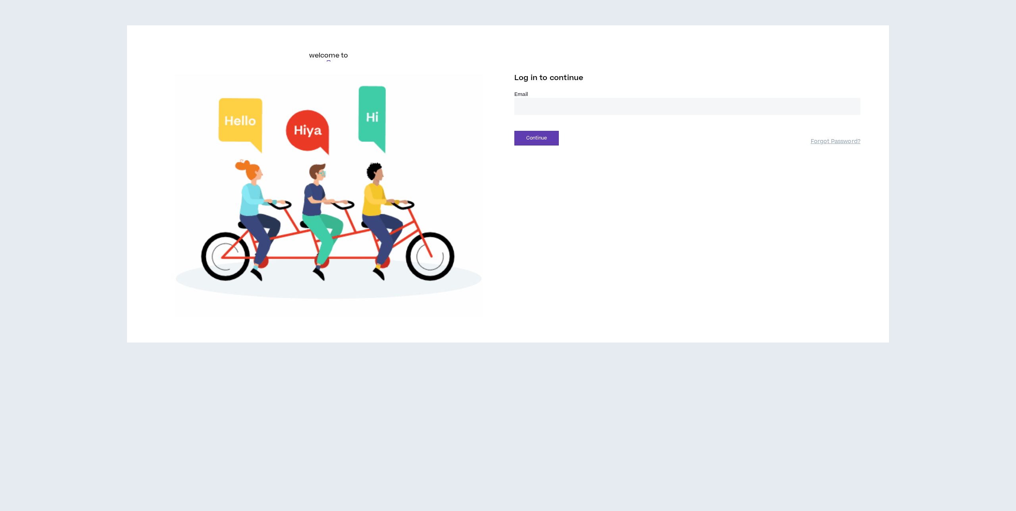 This screenshot has height=511, width=1016. I want to click on a: Forgot Password?, so click(835, 142).